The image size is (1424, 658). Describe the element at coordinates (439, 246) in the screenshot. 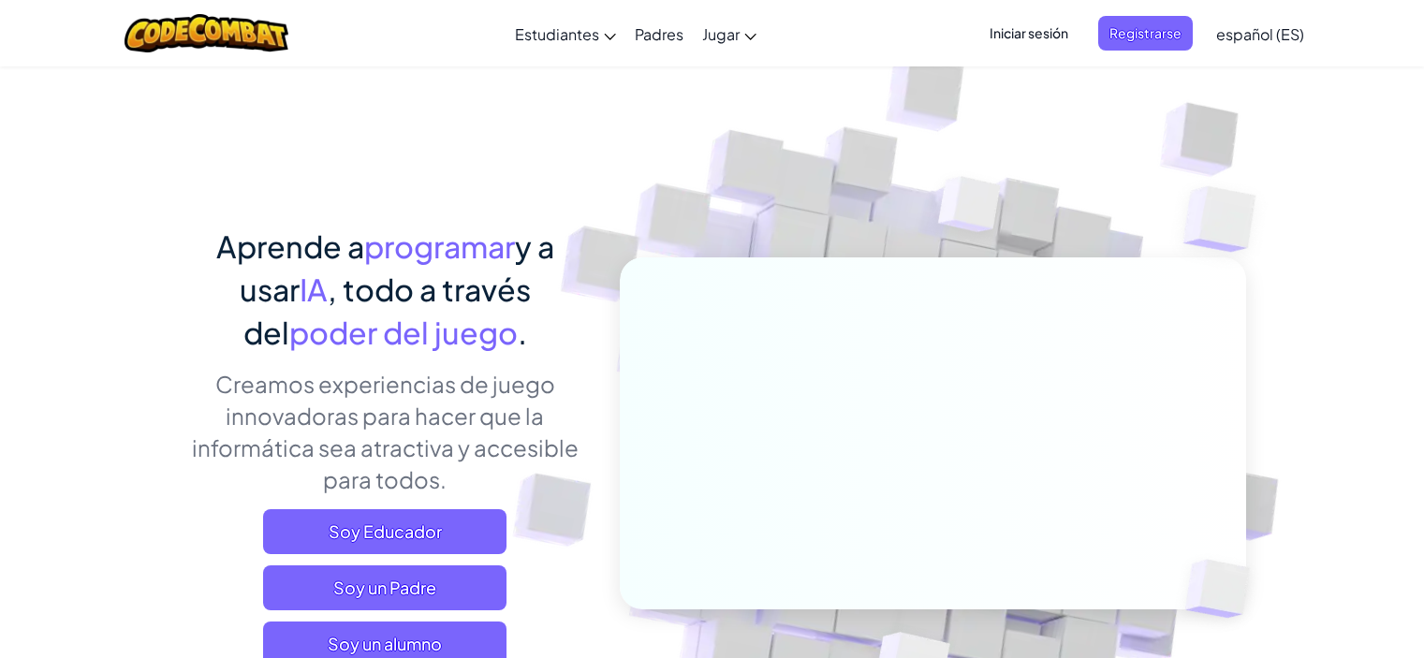

I see `span: programar` at that location.